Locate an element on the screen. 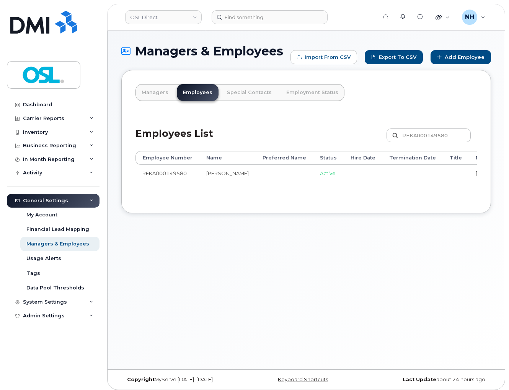  a: Employment Status is located at coordinates (312, 93).